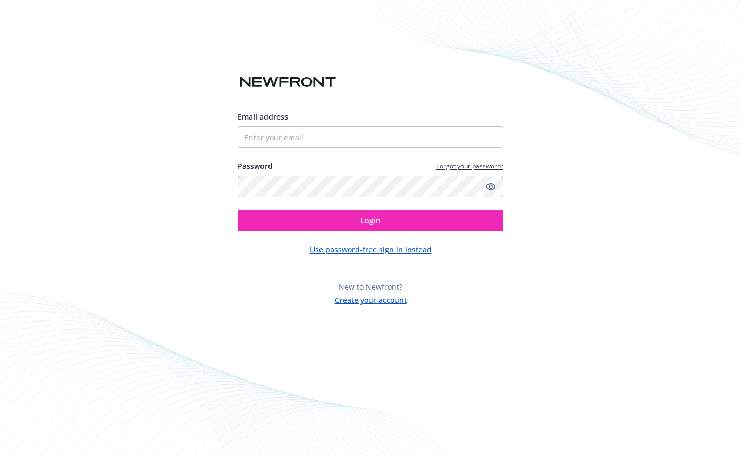 The width and height of the screenshot is (741, 456). I want to click on img: Newfront logo, so click(288, 82).